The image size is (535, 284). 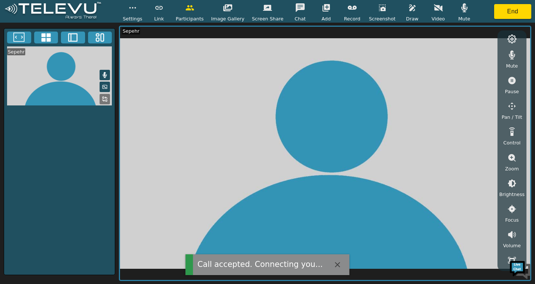 I want to click on span: Draw, so click(x=412, y=19).